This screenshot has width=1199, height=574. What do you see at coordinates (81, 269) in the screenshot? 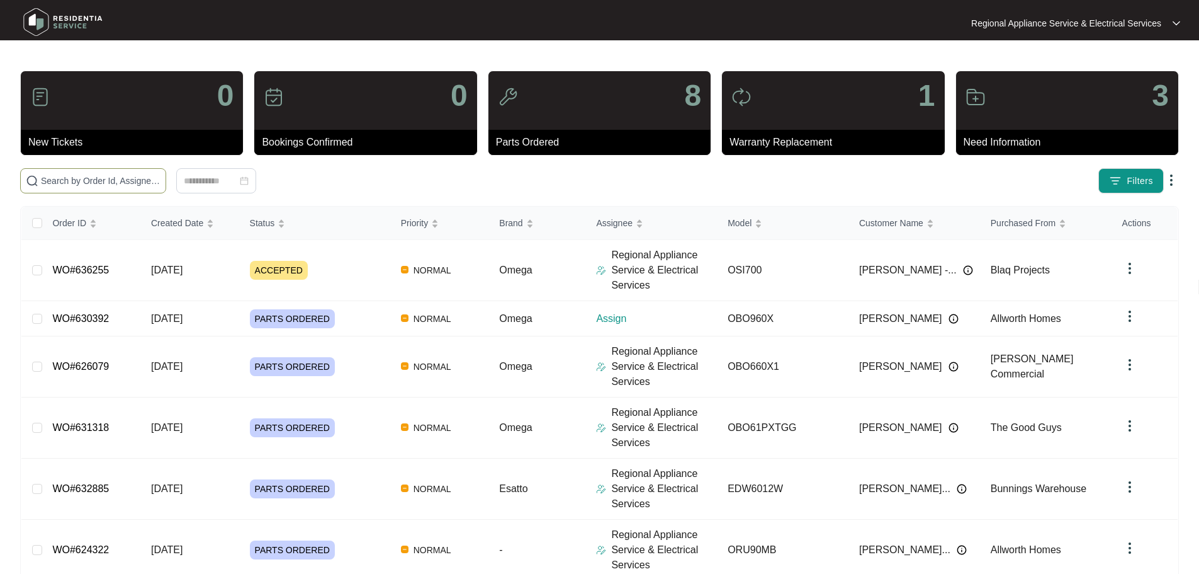
I see `a: WO#636255` at bounding box center [81, 269].